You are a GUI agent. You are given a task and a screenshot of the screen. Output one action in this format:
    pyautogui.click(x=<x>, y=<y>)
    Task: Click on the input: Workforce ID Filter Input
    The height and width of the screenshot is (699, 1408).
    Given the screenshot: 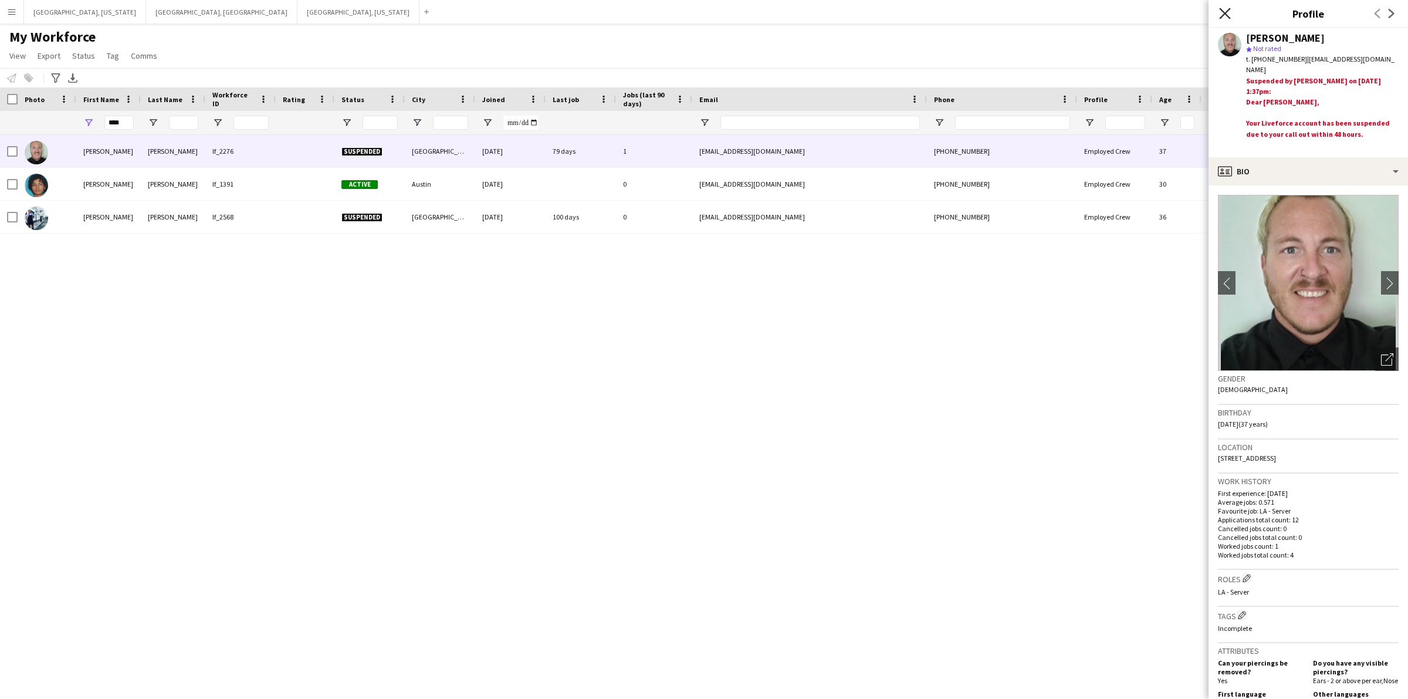 What is the action you would take?
    pyautogui.click(x=251, y=123)
    